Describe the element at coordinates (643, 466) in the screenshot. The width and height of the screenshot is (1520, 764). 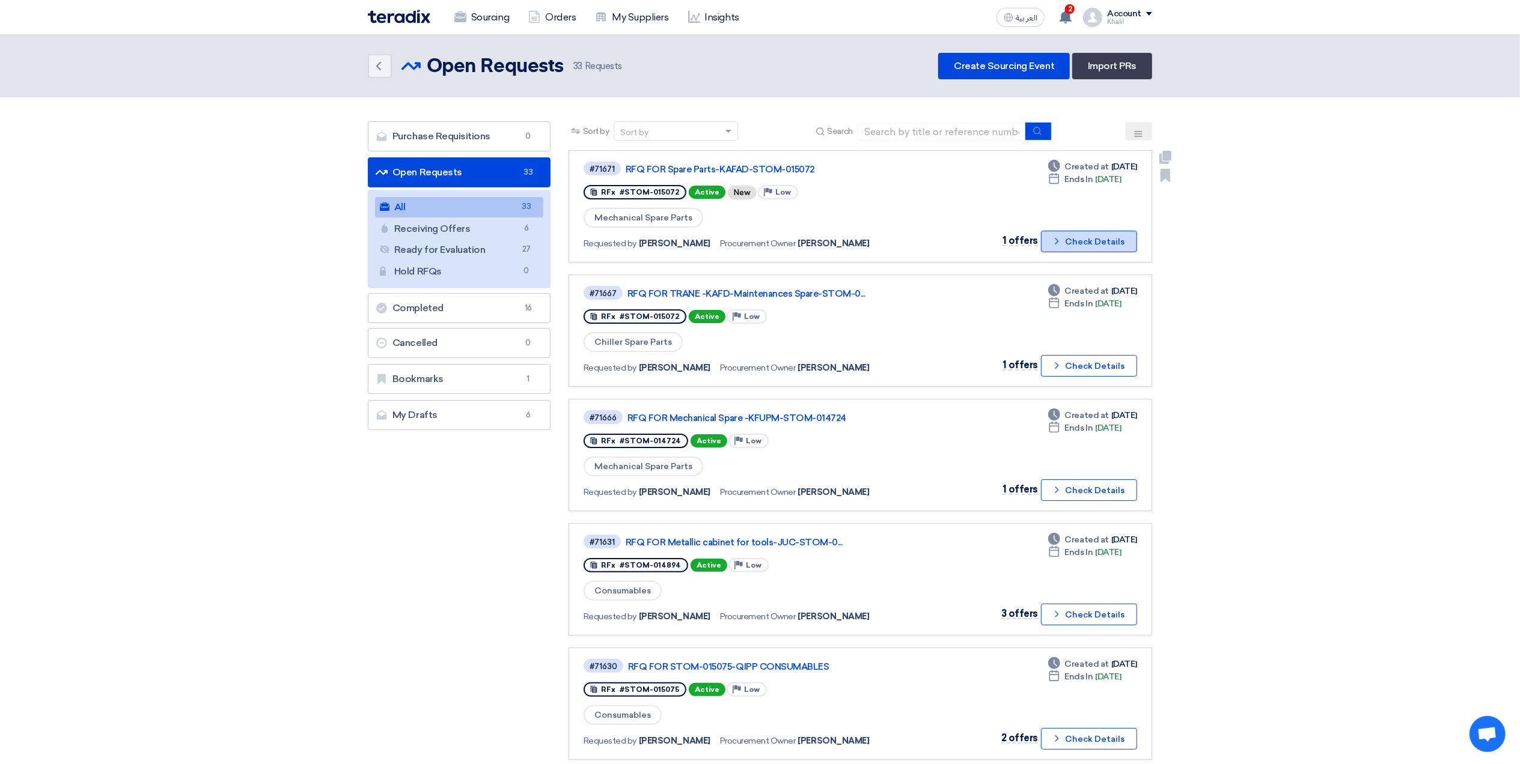
I see `span: Mechanical Spare Parts` at that location.